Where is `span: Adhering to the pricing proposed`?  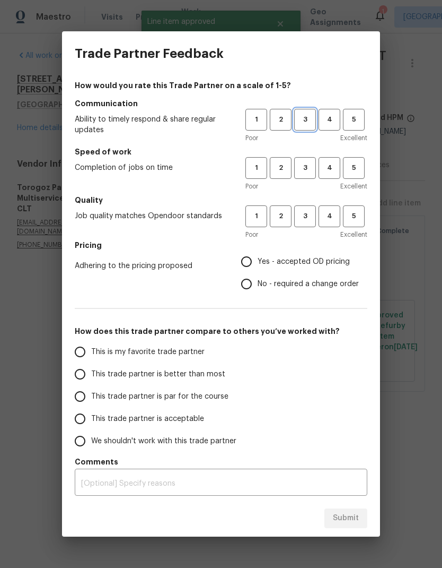 span: Adhering to the pricing proposed is located at coordinates (150, 266).